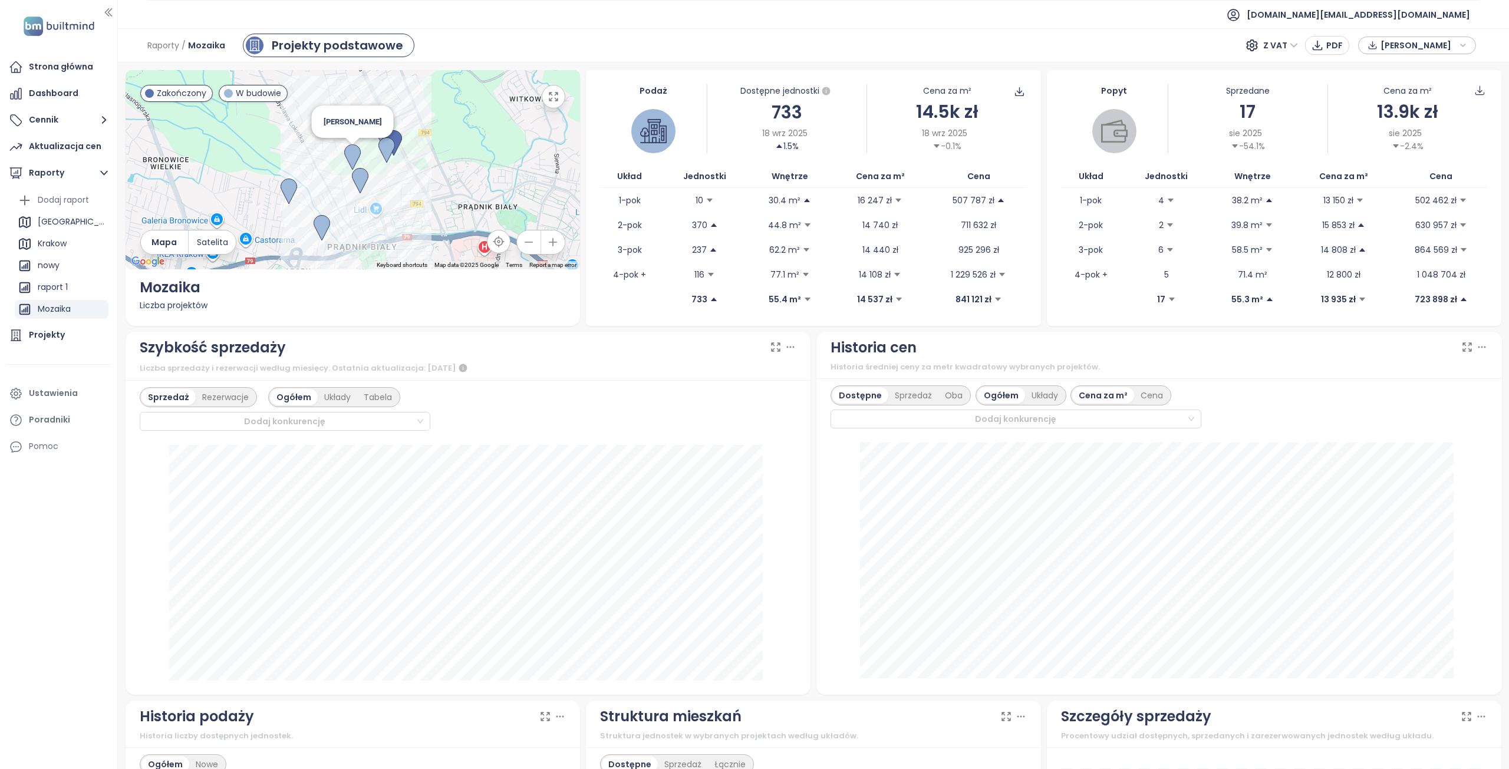 This screenshot has width=1509, height=769. Describe the element at coordinates (1159, 367) in the screenshot. I see `div: Historia średniej ceny za metr kwadratowy wybranych projektów.` at that location.